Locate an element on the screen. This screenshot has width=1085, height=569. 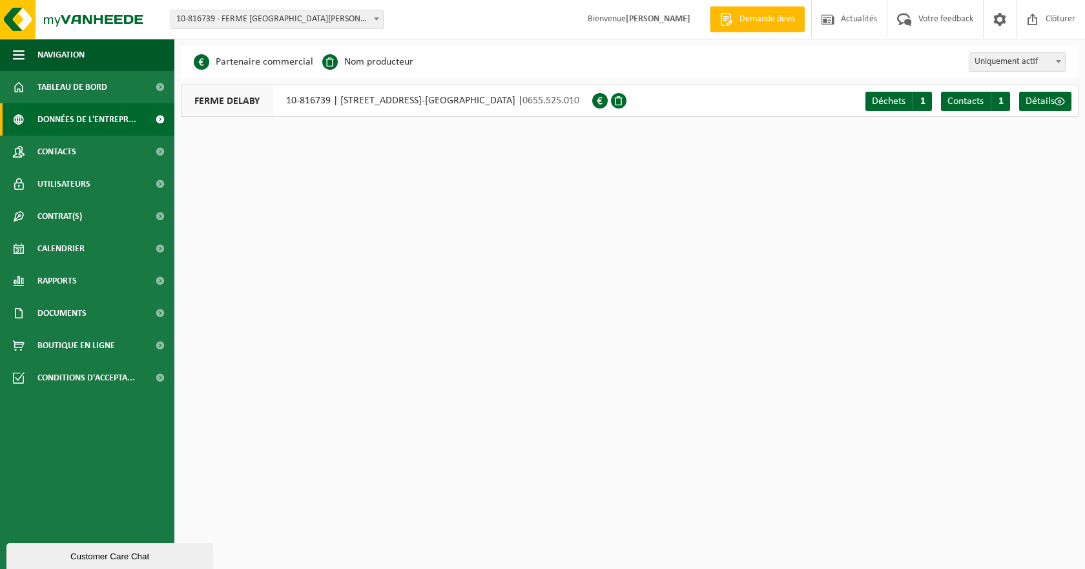
a: Déchets 1 is located at coordinates (899, 101).